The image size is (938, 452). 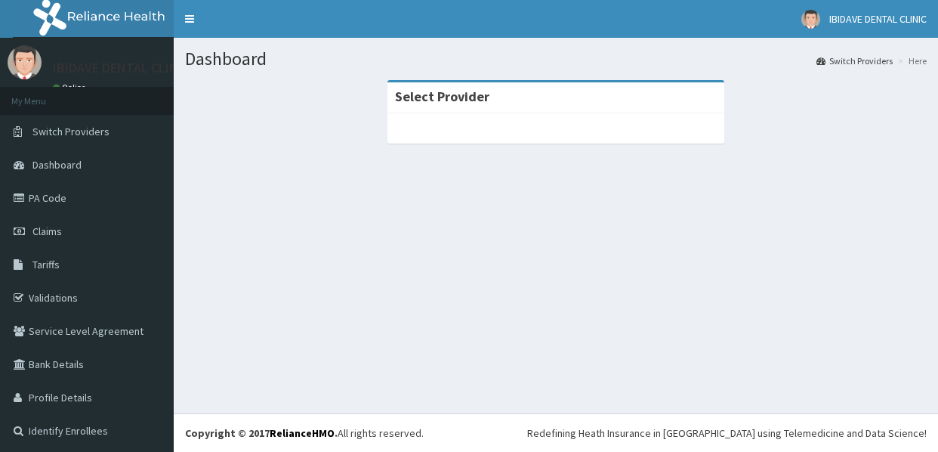 What do you see at coordinates (71, 131) in the screenshot?
I see `span: Switch Providers` at bounding box center [71, 131].